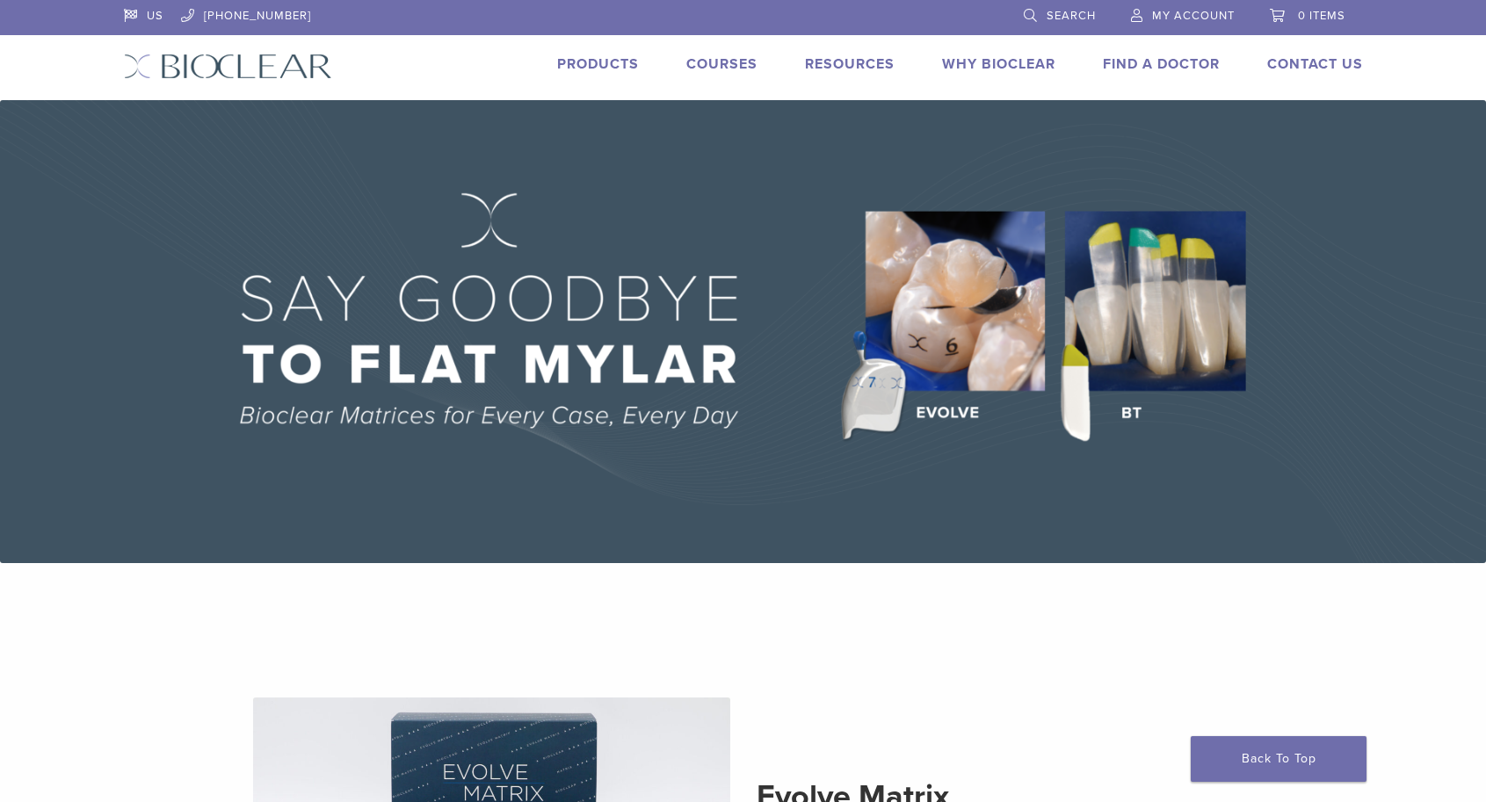 The width and height of the screenshot is (1486, 802). Describe the element at coordinates (1071, 16) in the screenshot. I see `span: Search` at that location.